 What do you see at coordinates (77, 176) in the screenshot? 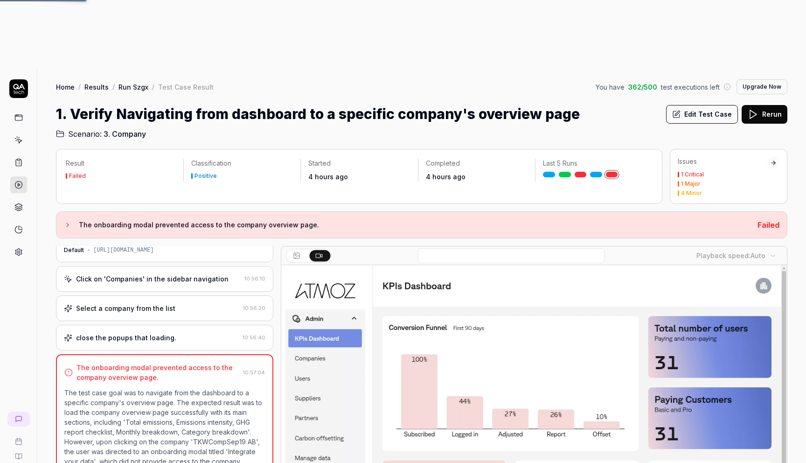
I see `div: Failed` at bounding box center [77, 176].